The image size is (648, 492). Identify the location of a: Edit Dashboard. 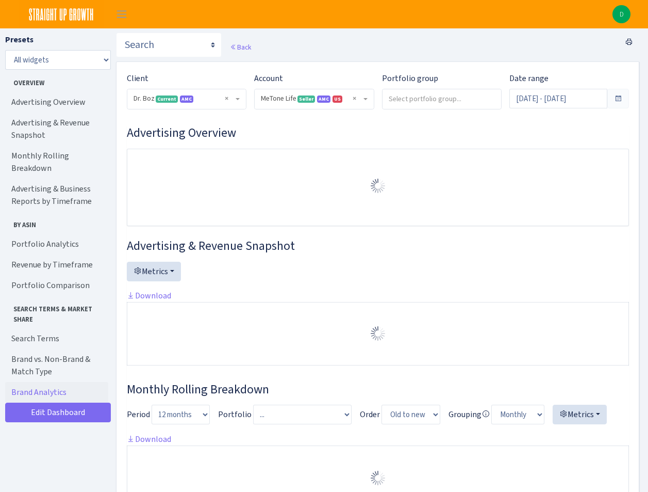
(58, 412).